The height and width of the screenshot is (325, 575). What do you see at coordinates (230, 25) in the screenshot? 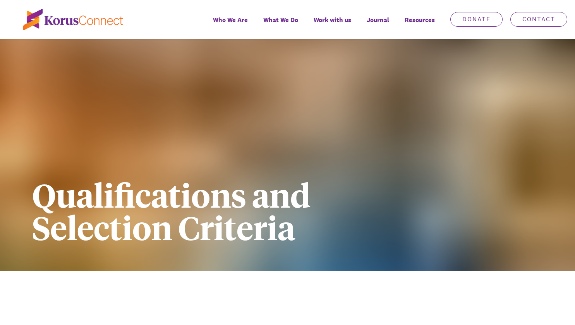
I see `a: Who We Are` at bounding box center [230, 25].